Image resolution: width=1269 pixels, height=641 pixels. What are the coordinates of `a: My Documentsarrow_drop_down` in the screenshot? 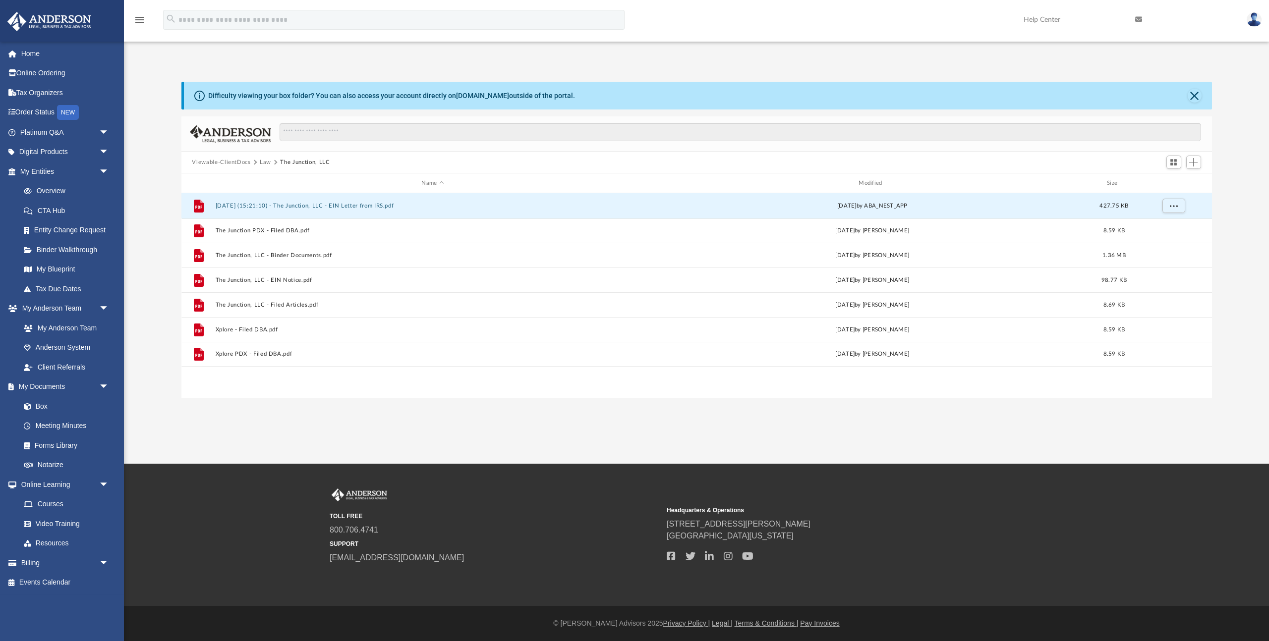 It's located at (63, 387).